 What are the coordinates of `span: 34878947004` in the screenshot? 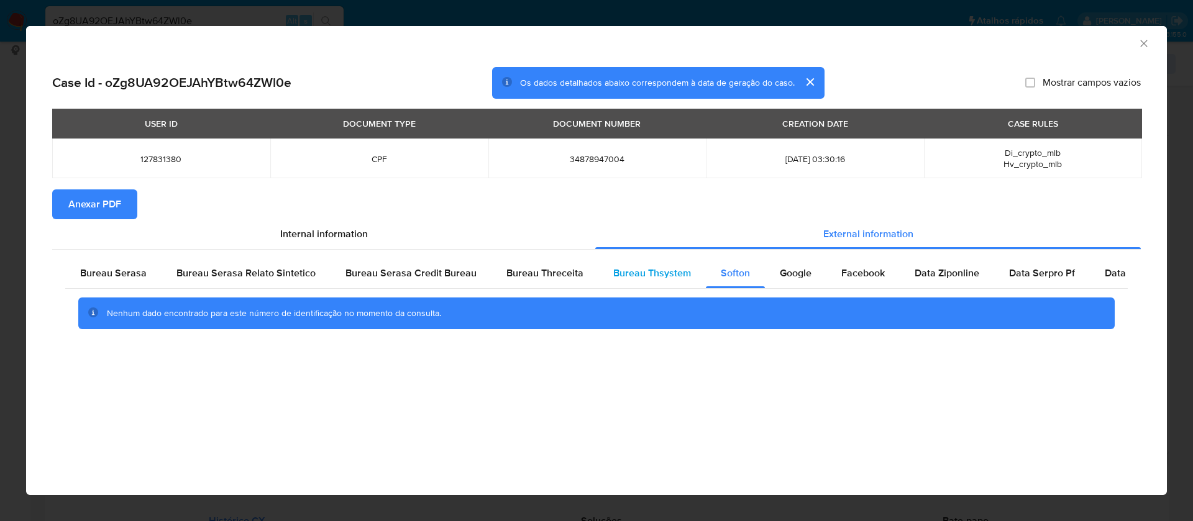 It's located at (597, 159).